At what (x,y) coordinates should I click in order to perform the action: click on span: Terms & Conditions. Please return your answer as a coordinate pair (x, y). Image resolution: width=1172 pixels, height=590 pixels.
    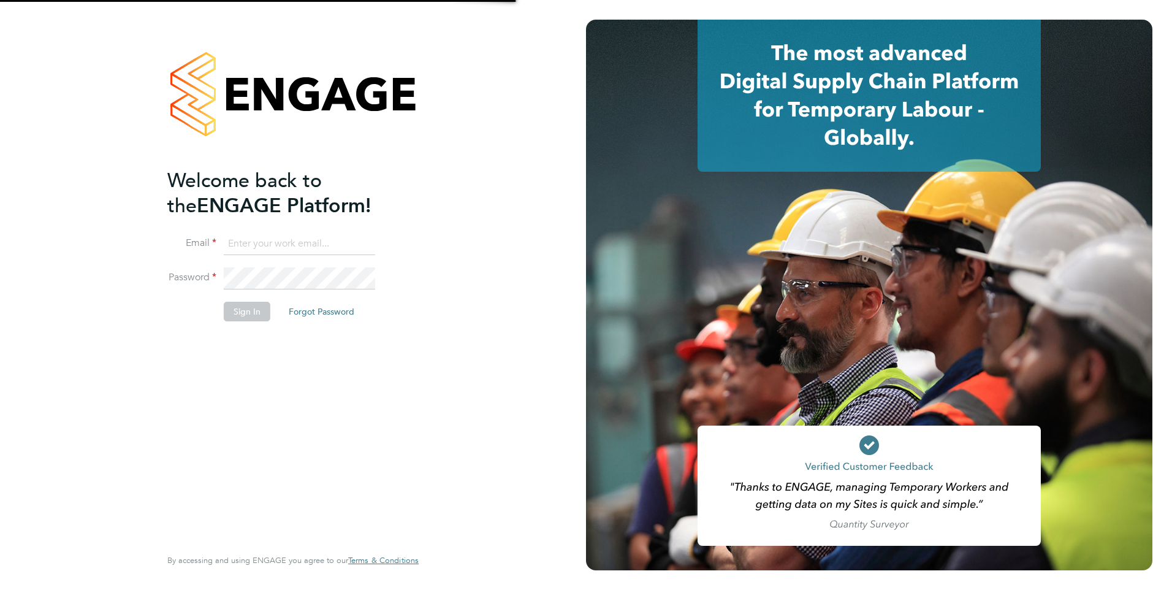
    Looking at the image, I should click on (383, 560).